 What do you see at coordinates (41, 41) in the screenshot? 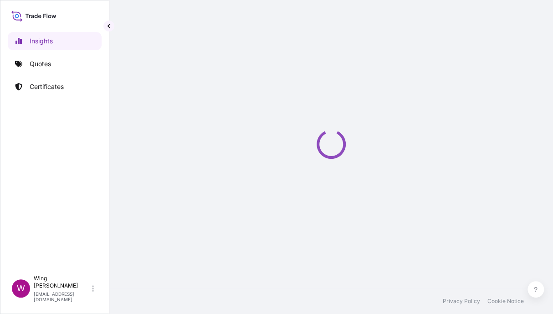
I see `p: Insights` at bounding box center [41, 41].